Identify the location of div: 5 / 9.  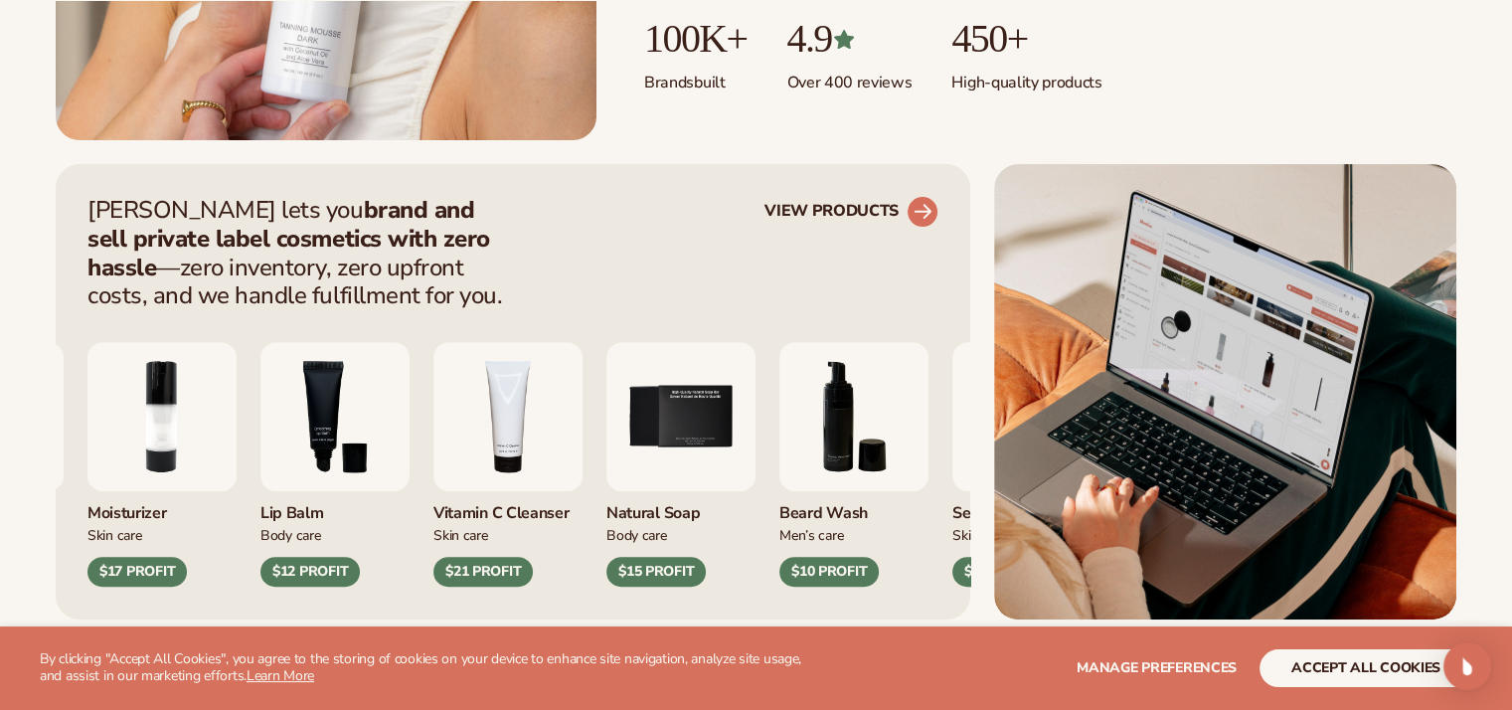
(681, 464).